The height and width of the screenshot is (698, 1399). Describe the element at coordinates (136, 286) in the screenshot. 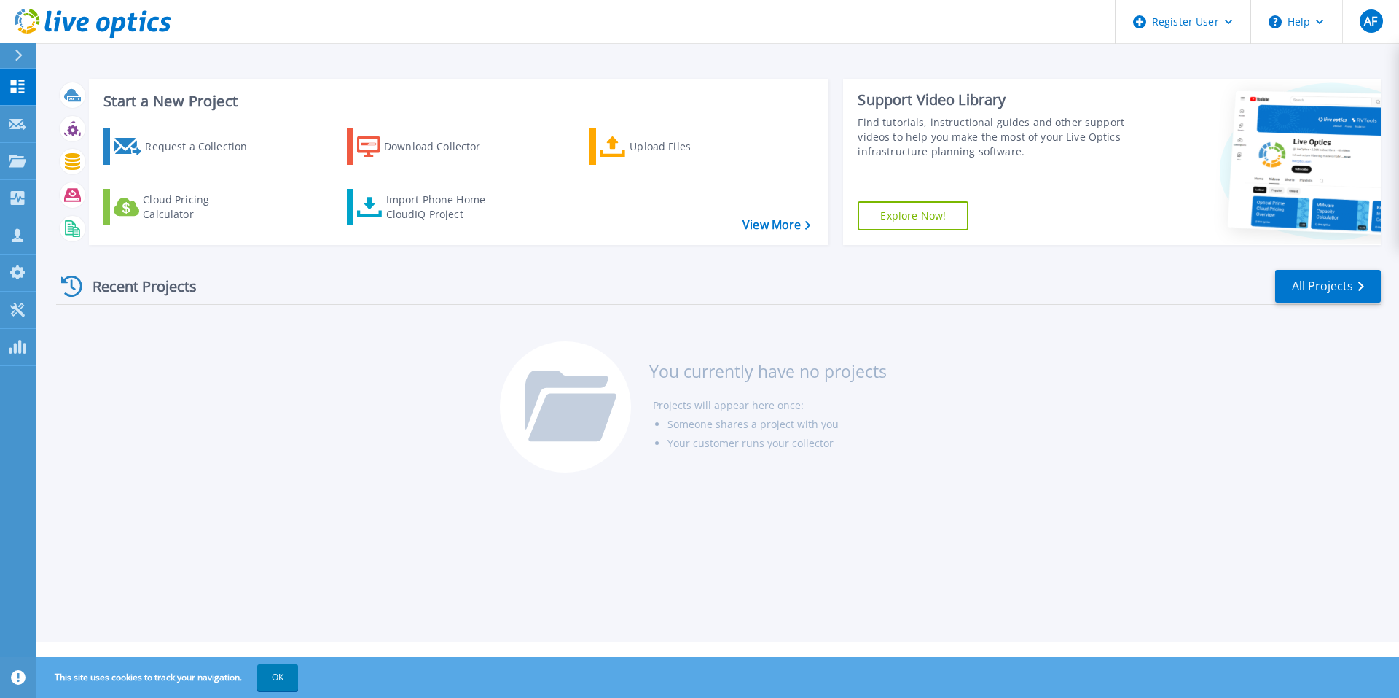

I see `div: Recent Projects` at that location.